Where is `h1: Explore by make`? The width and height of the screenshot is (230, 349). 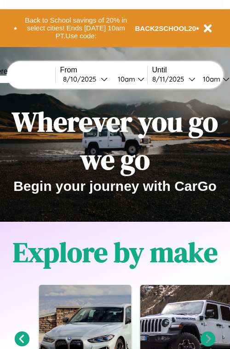
h1: Explore by make is located at coordinates (115, 252).